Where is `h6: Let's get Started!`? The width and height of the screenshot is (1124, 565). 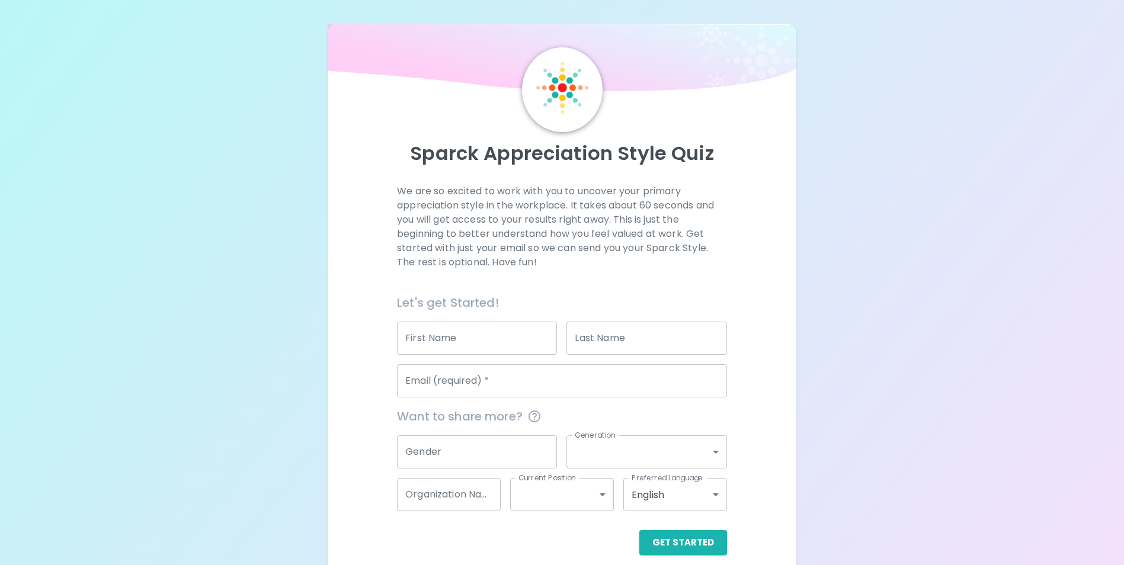
h6: Let's get Started! is located at coordinates (562, 303).